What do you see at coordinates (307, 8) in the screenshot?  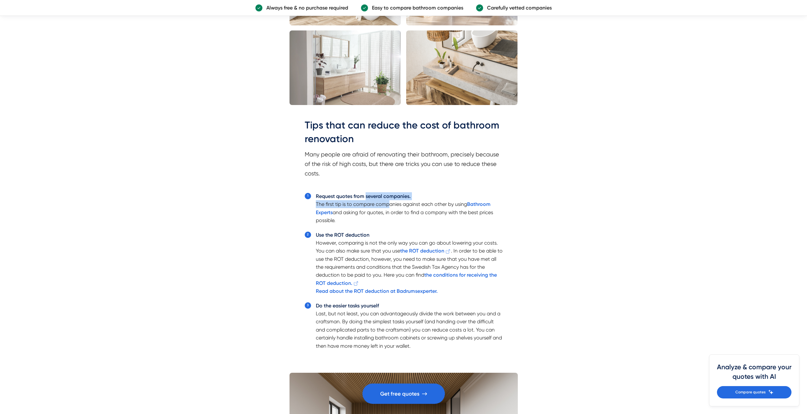 I see `font: Always free & no purchase required` at bounding box center [307, 8].